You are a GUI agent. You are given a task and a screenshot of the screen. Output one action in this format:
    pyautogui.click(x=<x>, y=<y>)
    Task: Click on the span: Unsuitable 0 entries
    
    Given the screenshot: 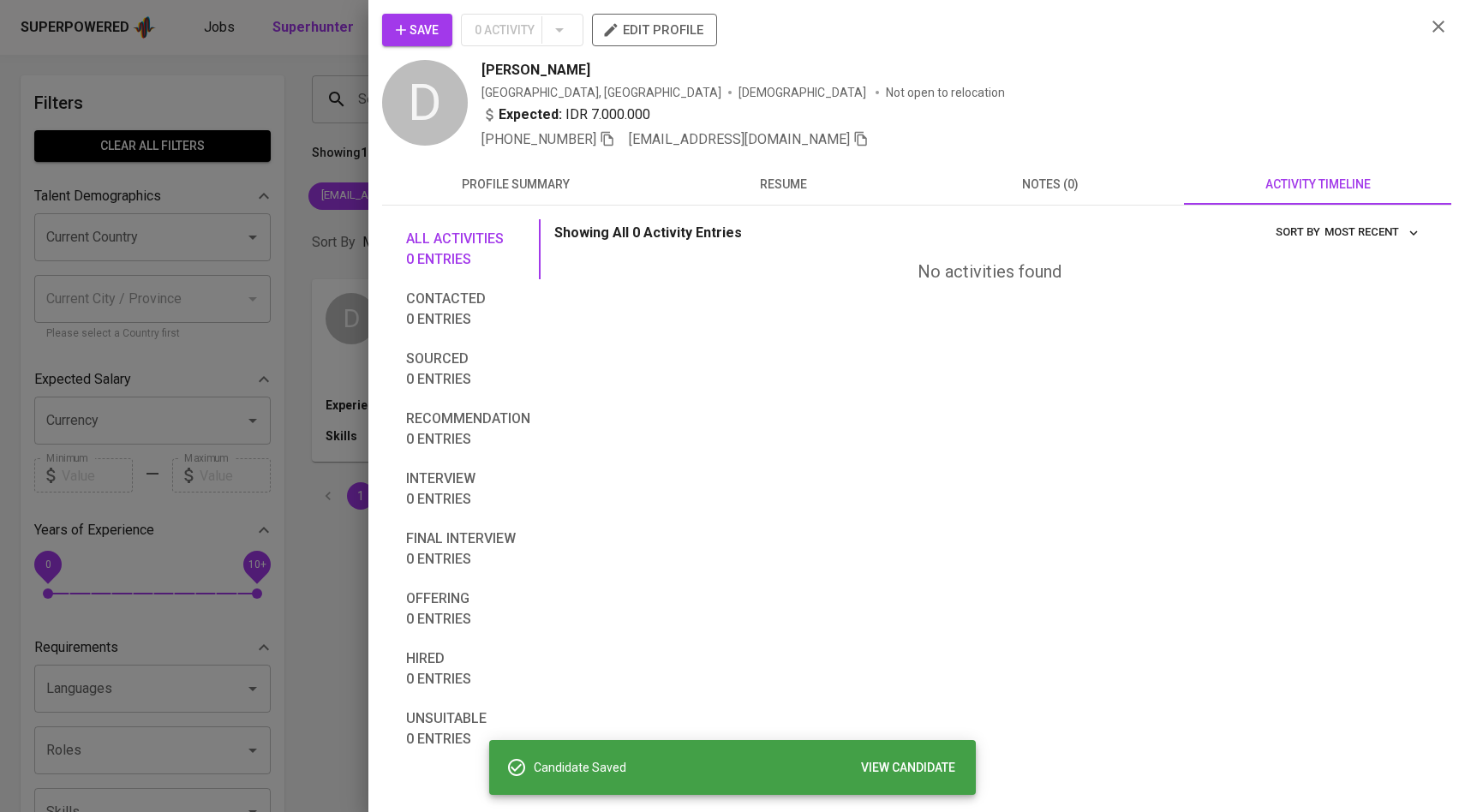 What is the action you would take?
    pyautogui.click(x=468, y=729)
    